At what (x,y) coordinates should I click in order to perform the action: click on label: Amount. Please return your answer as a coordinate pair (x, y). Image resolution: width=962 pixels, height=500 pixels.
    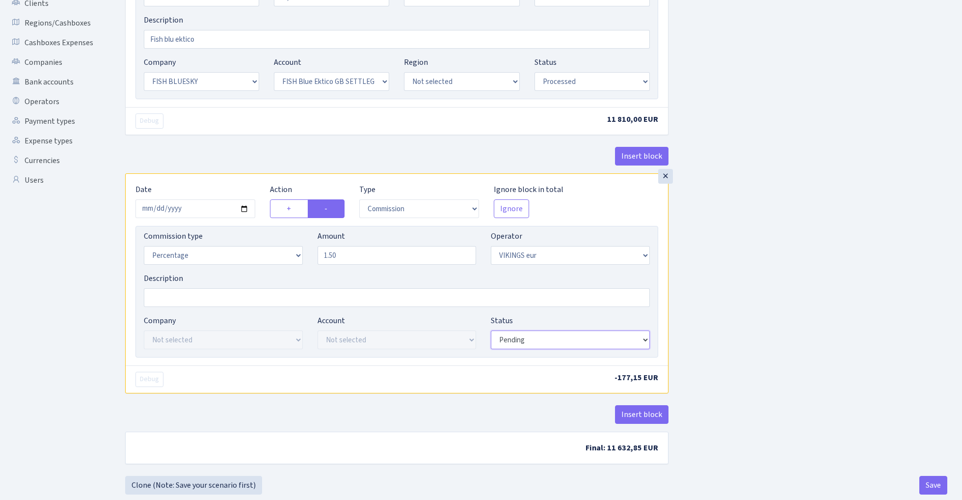
    Looking at the image, I should click on (331, 236).